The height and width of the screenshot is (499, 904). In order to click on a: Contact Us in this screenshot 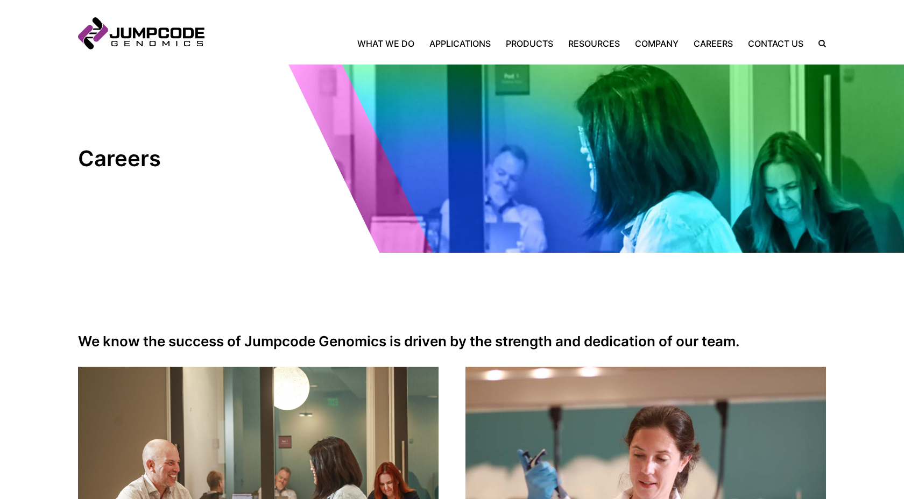, I will do `click(775, 44)`.